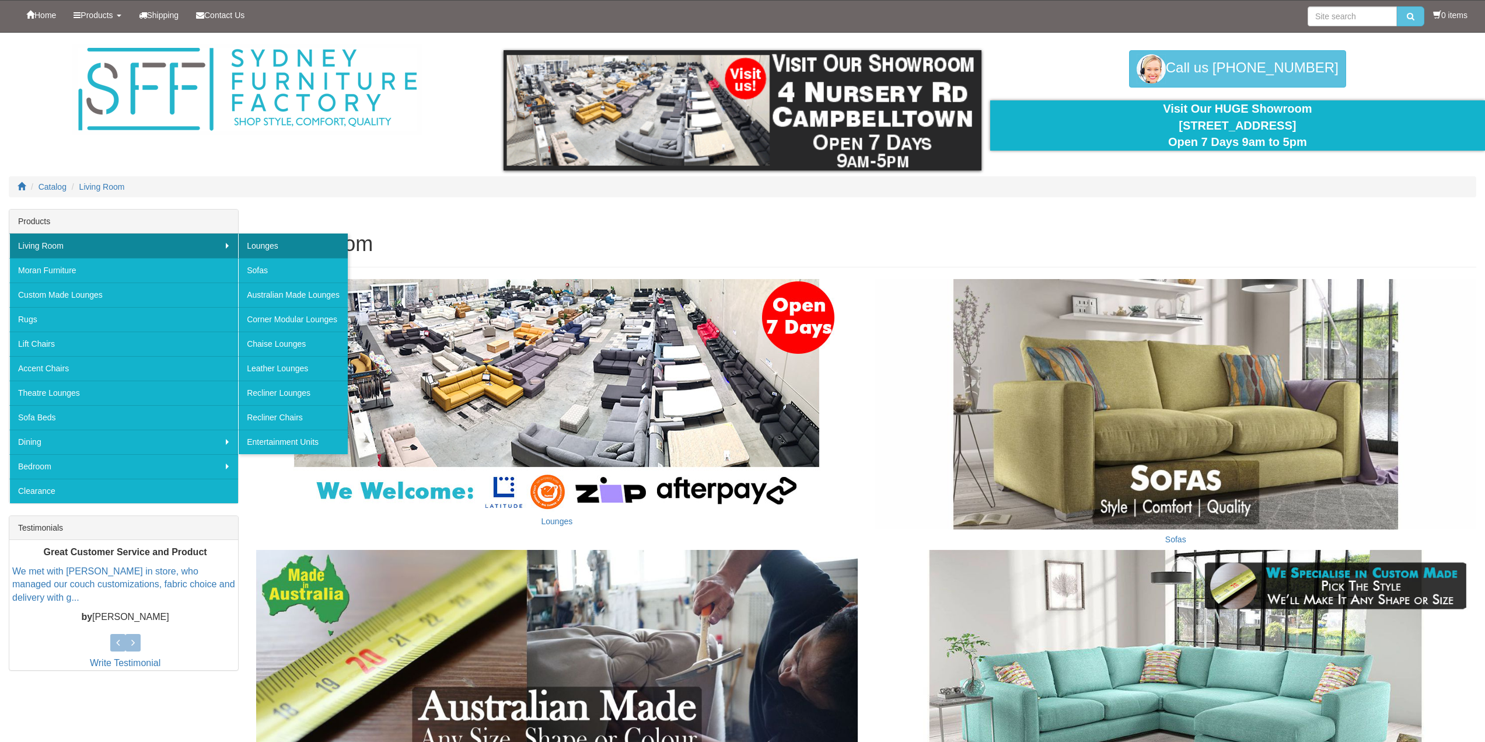 The width and height of the screenshot is (1485, 742). I want to click on a: Recliner Lounges, so click(293, 393).